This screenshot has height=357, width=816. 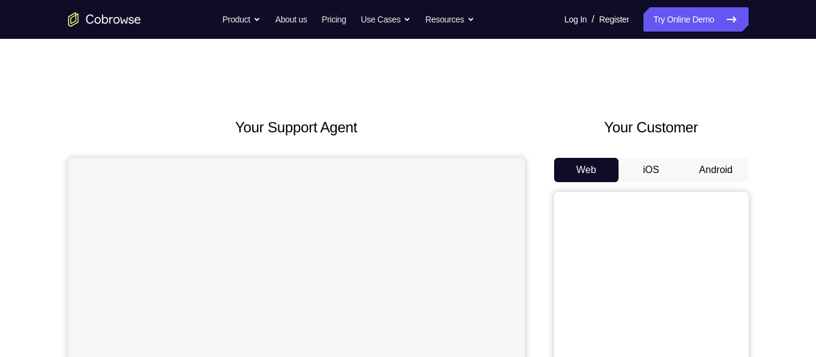 What do you see at coordinates (386, 19) in the screenshot?
I see `button: Use Cases` at bounding box center [386, 19].